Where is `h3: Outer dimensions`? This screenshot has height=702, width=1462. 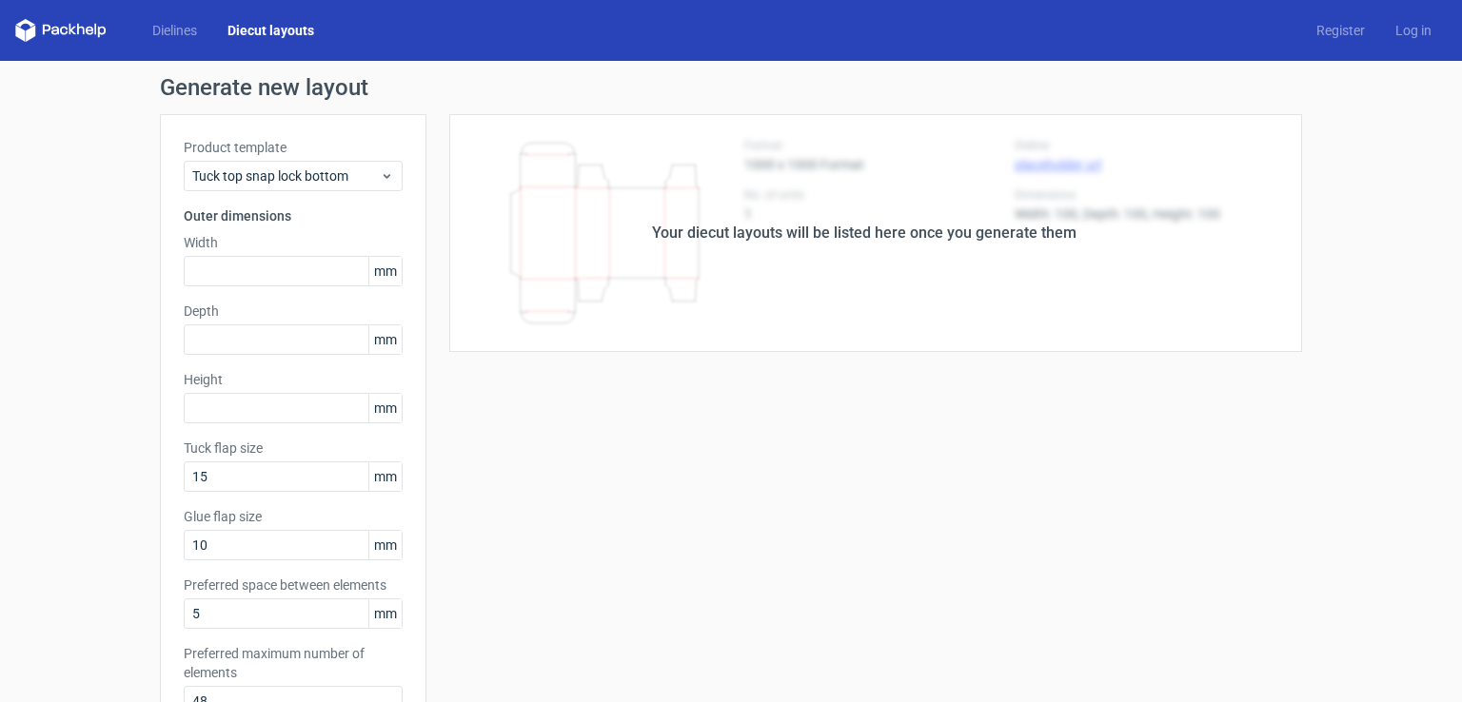 h3: Outer dimensions is located at coordinates (293, 216).